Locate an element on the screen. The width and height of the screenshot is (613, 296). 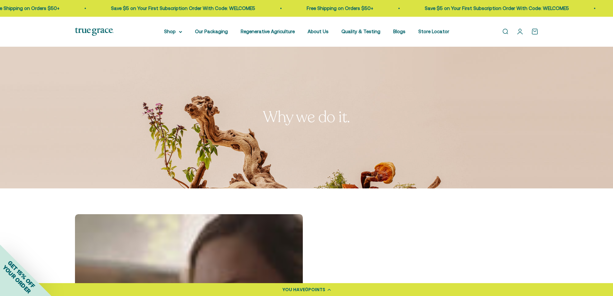
span: GET 15% OFF is located at coordinates (21, 274).